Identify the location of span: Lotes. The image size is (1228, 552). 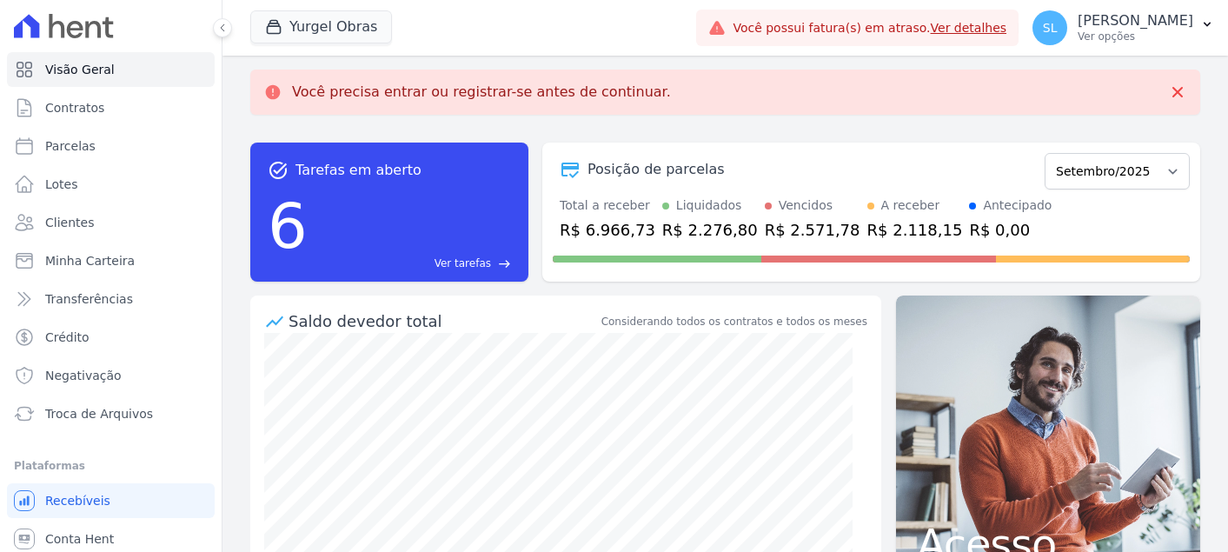
(62, 184).